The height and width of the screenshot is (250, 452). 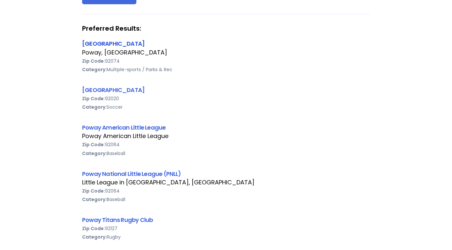 I want to click on a: Poway National Little League (PNLL), so click(x=131, y=174).